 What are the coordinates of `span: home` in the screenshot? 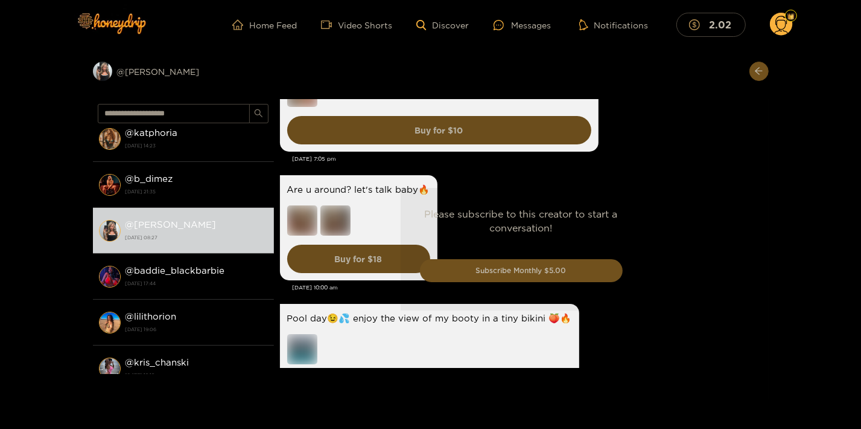 It's located at (241, 25).